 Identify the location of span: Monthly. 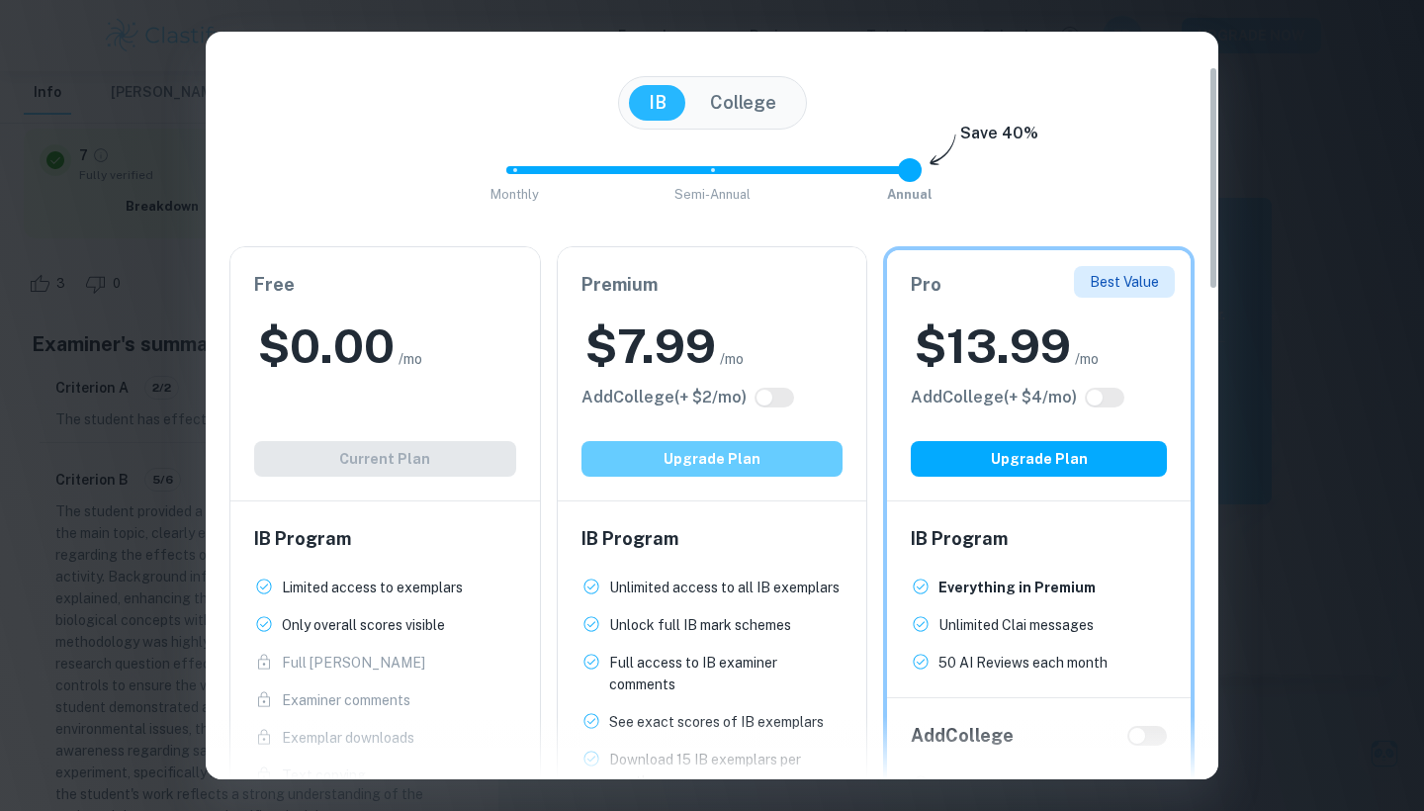
(514, 194).